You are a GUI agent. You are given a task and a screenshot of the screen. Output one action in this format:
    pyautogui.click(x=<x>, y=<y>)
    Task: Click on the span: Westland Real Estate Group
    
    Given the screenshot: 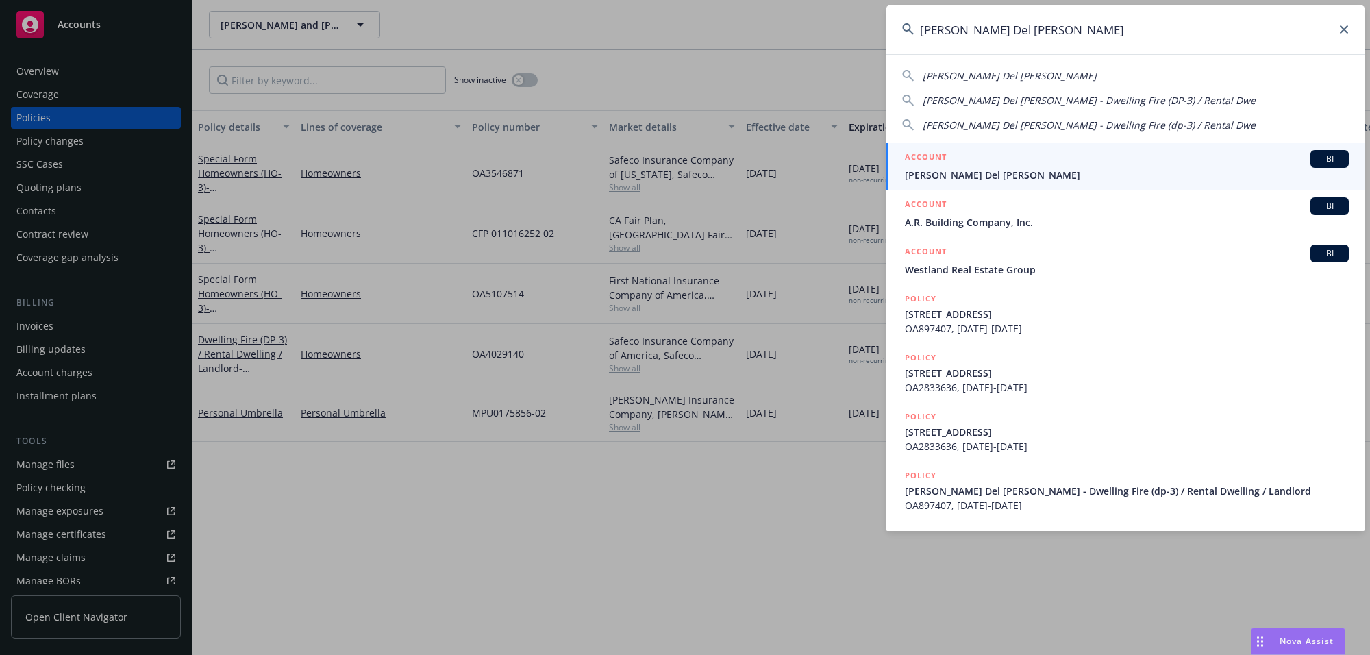 What is the action you would take?
    pyautogui.click(x=1127, y=269)
    